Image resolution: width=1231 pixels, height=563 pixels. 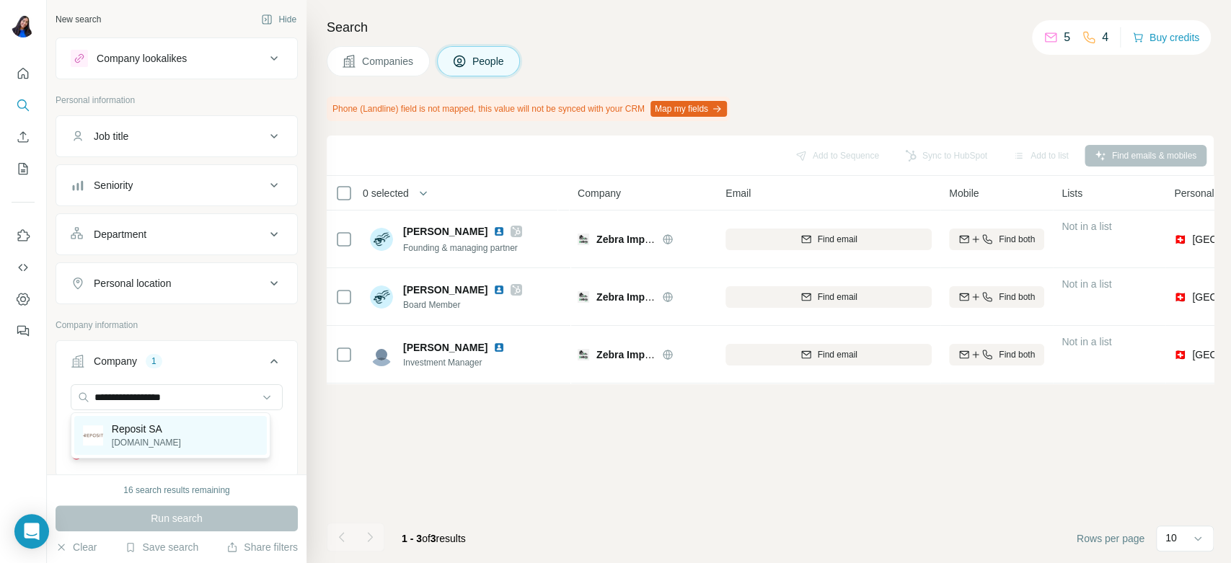 What do you see at coordinates (177, 136) in the screenshot?
I see `button: Job title` at bounding box center [177, 136].